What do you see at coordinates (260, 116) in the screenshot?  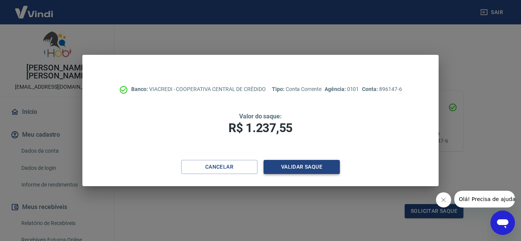 I see `span: Valor do saque:` at bounding box center [260, 116].